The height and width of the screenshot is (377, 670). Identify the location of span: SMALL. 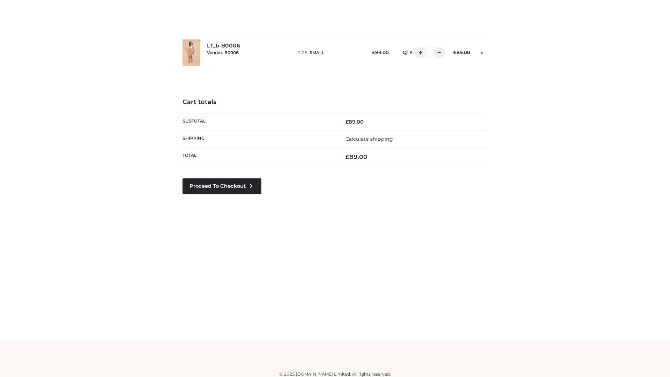
(317, 52).